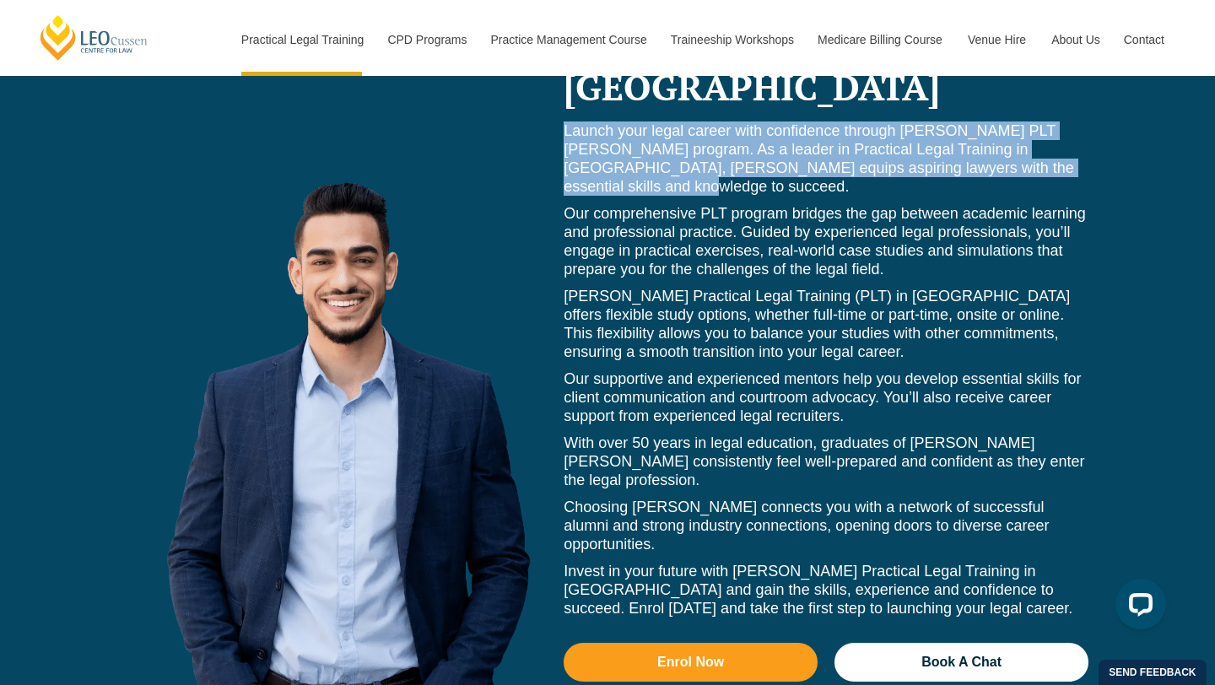 The height and width of the screenshot is (685, 1215). I want to click on p: Our comprehensive PLT program bridges the gap between academic learning and professional practice..., so click(826, 241).